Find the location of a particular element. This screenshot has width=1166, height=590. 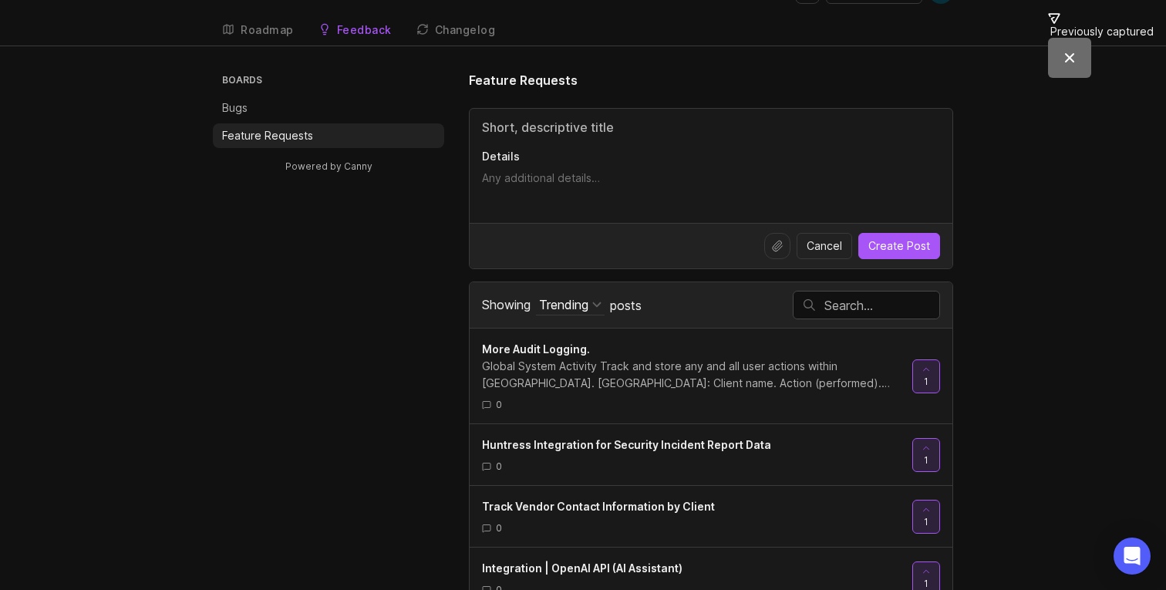

div: Trending is located at coordinates (564, 305).